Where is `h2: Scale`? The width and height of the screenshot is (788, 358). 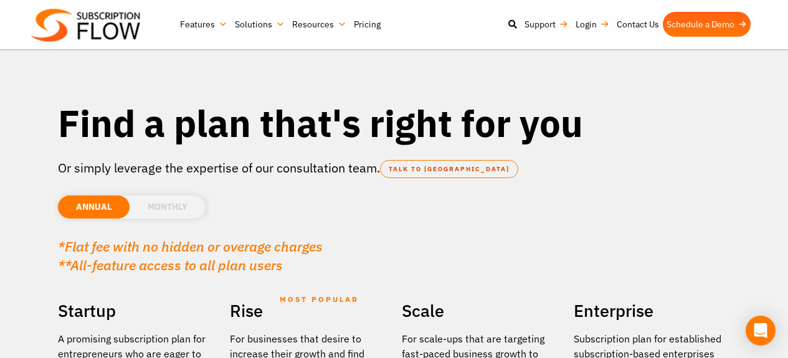 h2: Scale is located at coordinates (482, 311).